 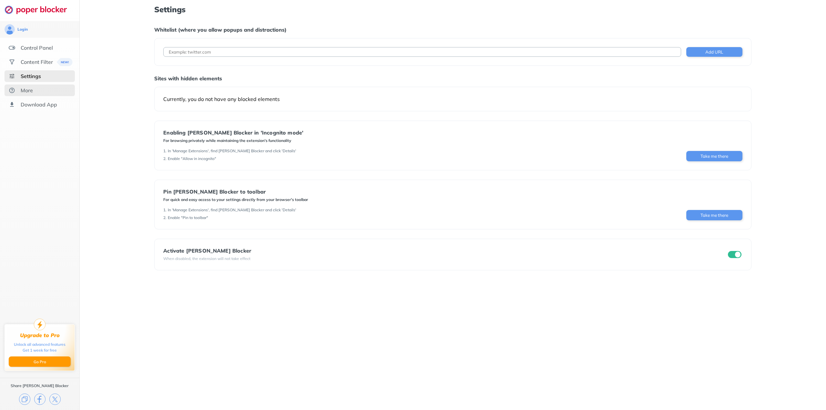 I want to click on div: More, so click(x=27, y=90).